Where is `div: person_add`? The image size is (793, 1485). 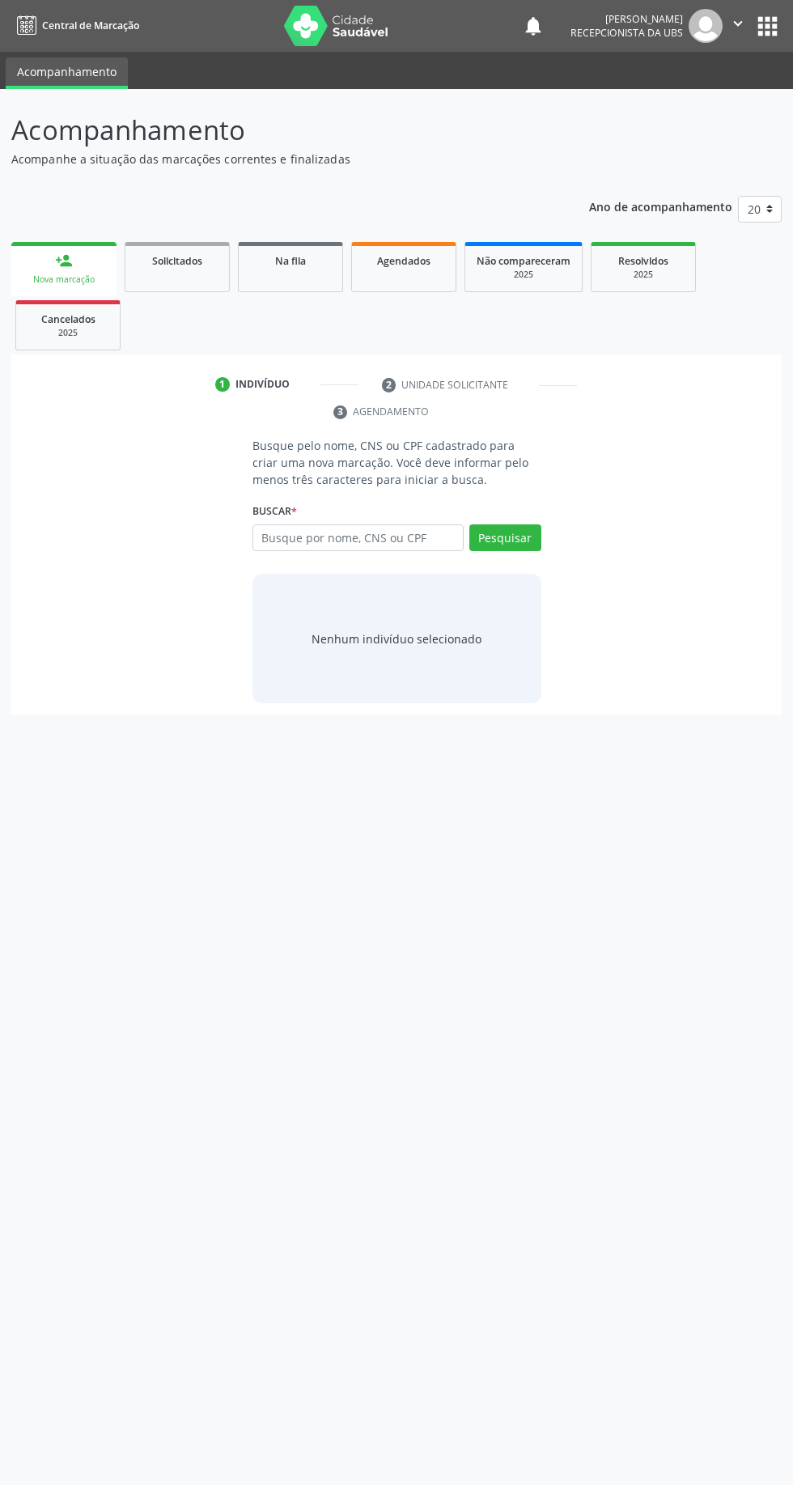
div: person_add is located at coordinates (64, 261).